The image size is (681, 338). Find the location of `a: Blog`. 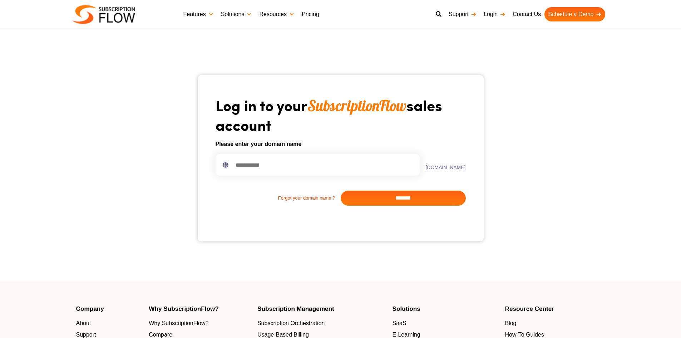

a: Blog is located at coordinates (555, 323).